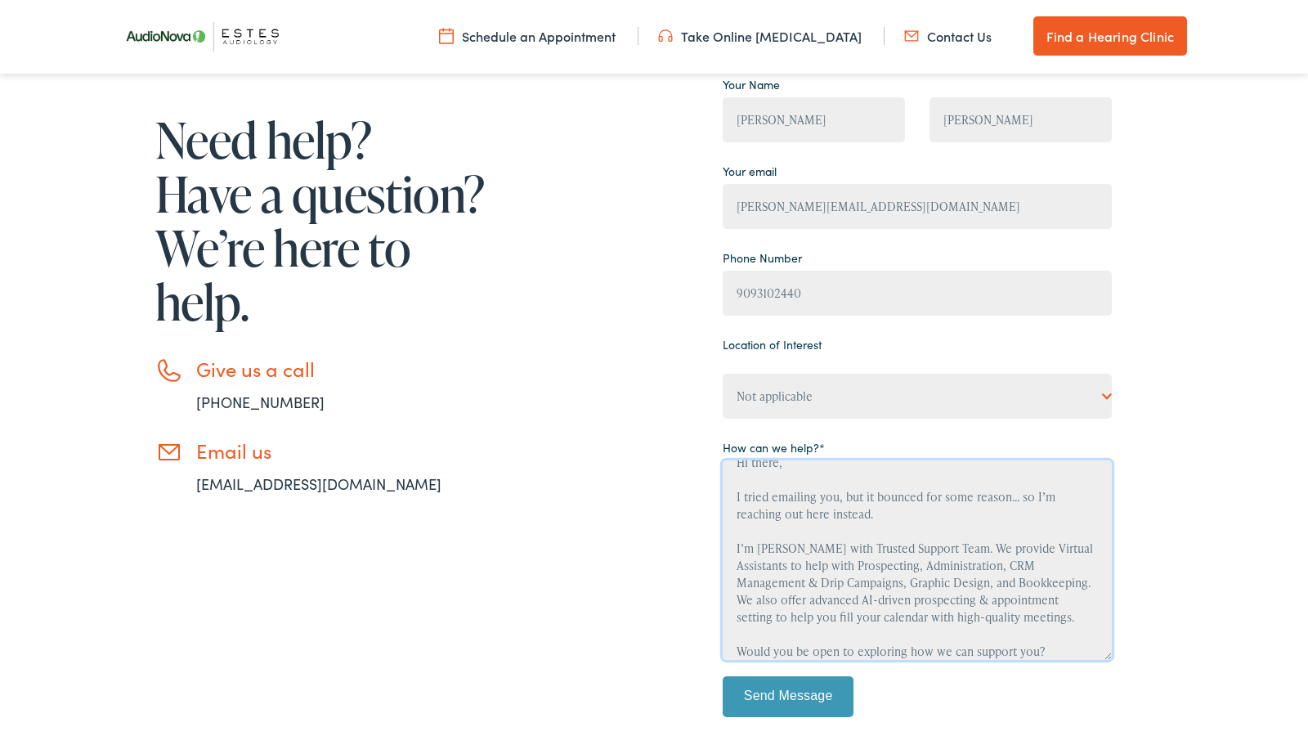  What do you see at coordinates (917, 206) in the screenshot?
I see `input: example@gmail.com` at bounding box center [917, 206].